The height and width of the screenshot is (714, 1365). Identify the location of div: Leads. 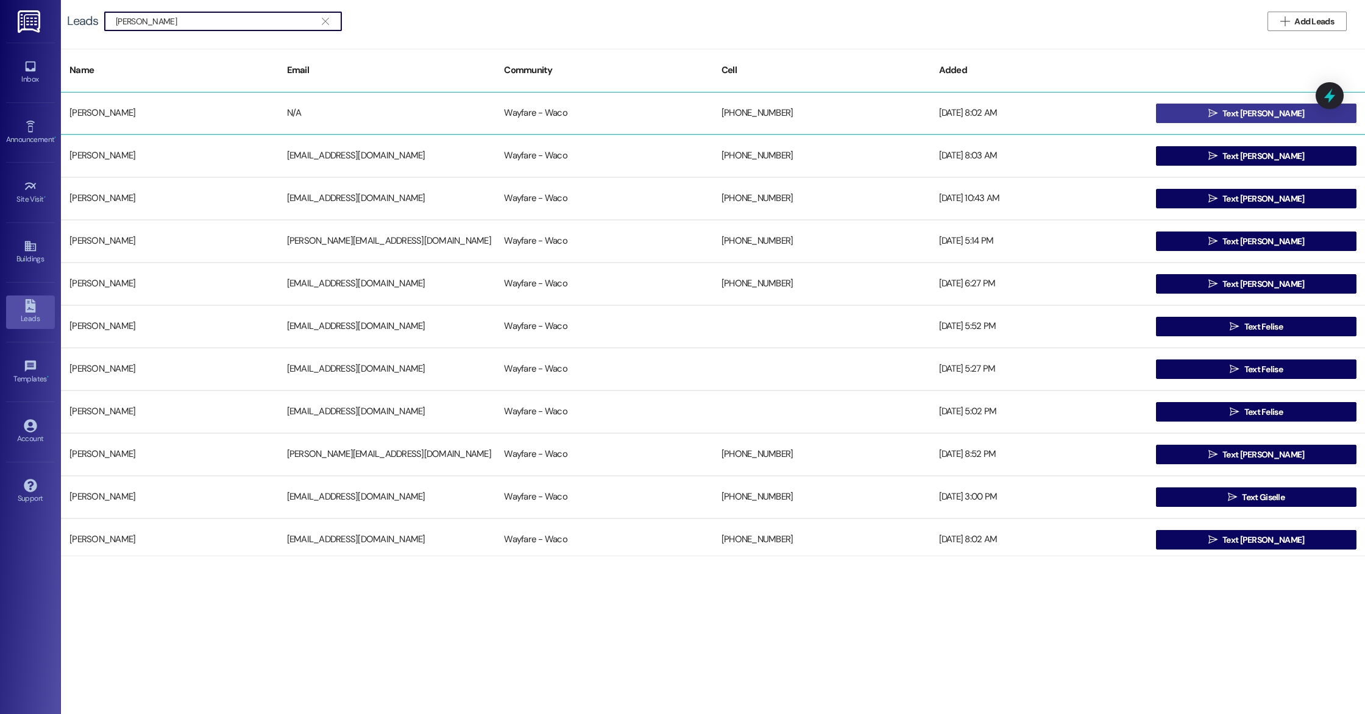
(82, 21).